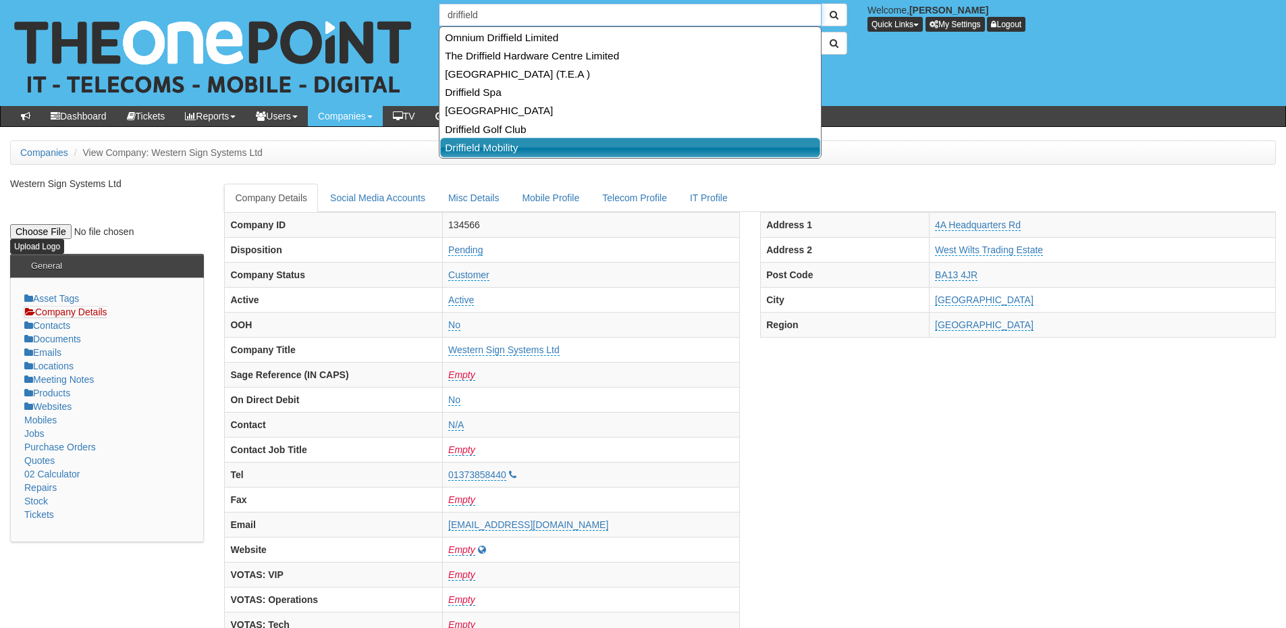  What do you see at coordinates (41, 420) in the screenshot?
I see `a: Mobiles` at bounding box center [41, 420].